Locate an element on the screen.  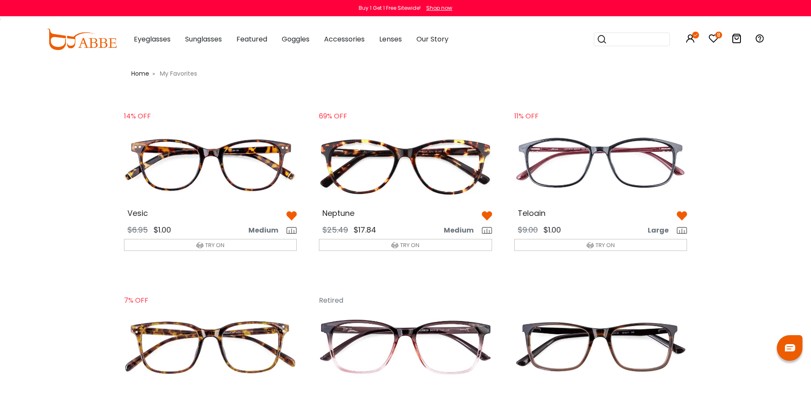
img: abbeglasses.com is located at coordinates (82, 39).